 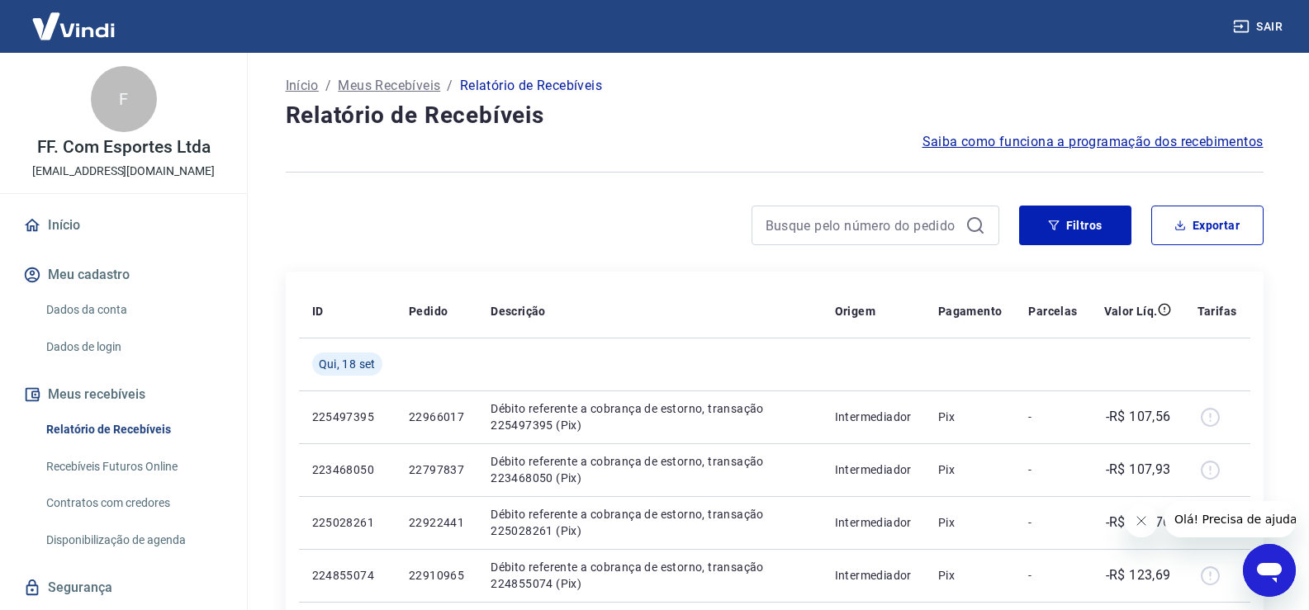 I want to click on p: 22966017, so click(x=436, y=417).